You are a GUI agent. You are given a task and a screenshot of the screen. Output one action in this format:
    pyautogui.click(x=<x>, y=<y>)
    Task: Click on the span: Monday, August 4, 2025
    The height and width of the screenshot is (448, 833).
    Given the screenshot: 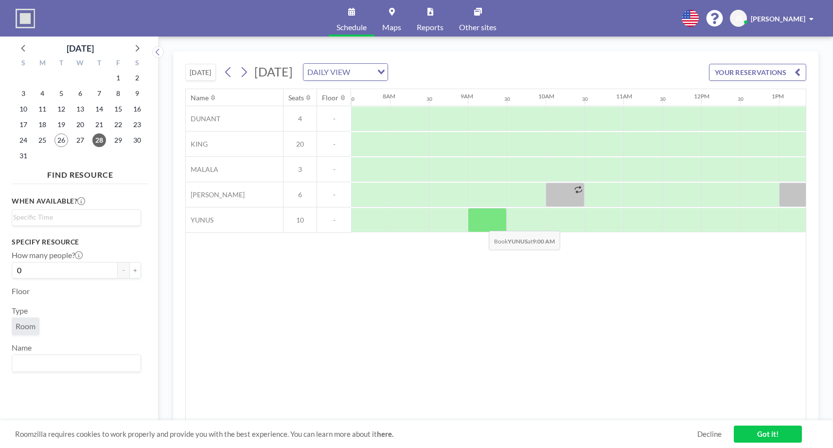 What is the action you would take?
    pyautogui.click(x=42, y=93)
    